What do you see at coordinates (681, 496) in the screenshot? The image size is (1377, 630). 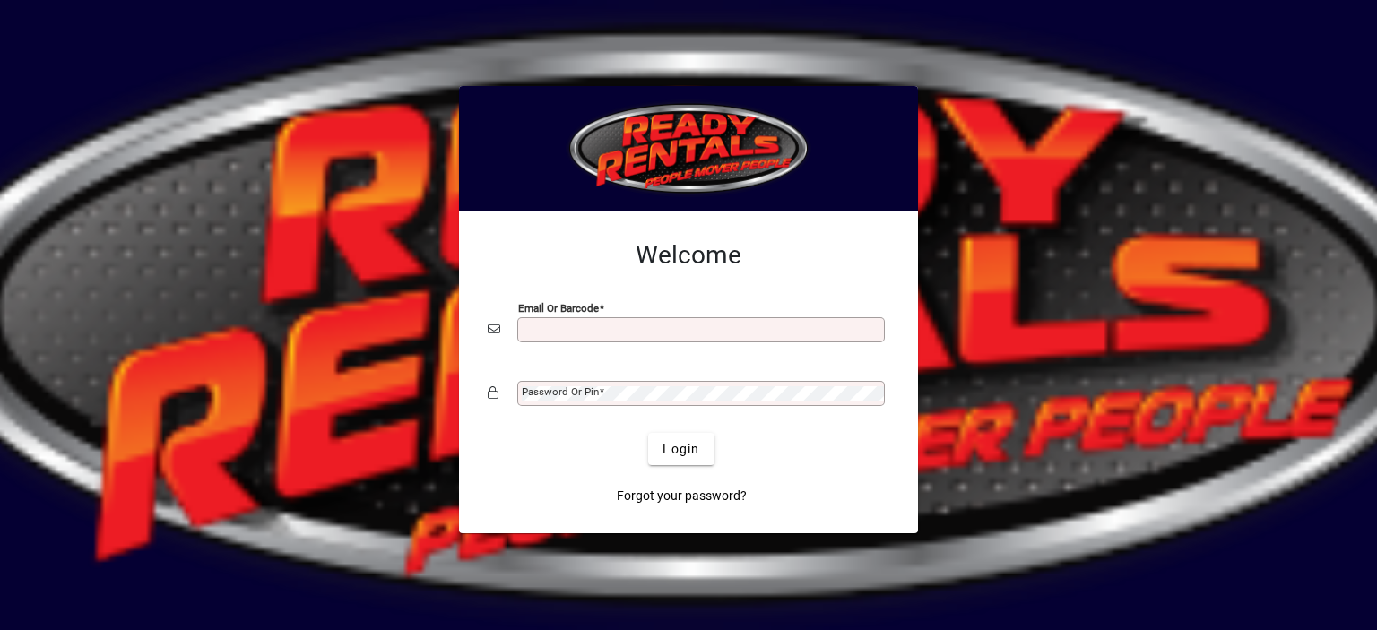 I see `a: Forgot your password?` at bounding box center [681, 496].